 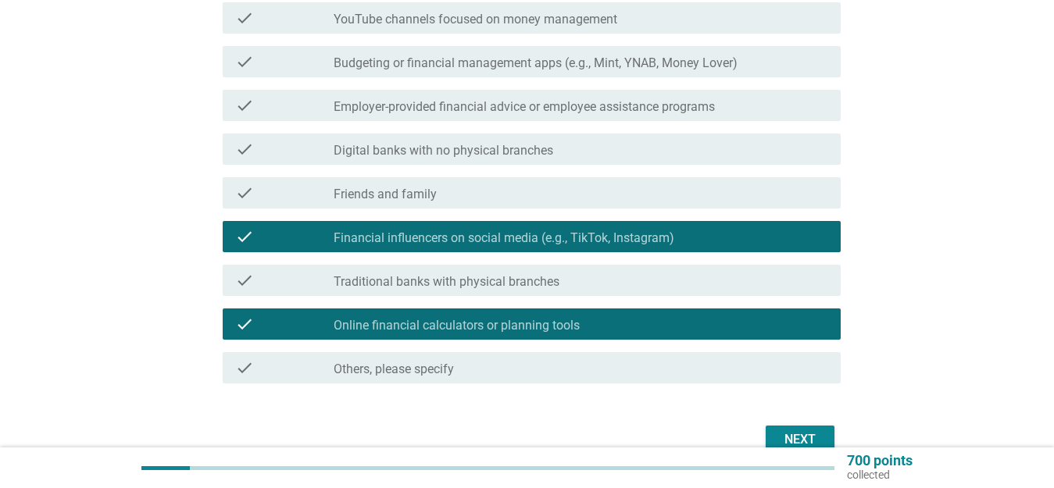 I want to click on label: Others, please specify, so click(x=394, y=370).